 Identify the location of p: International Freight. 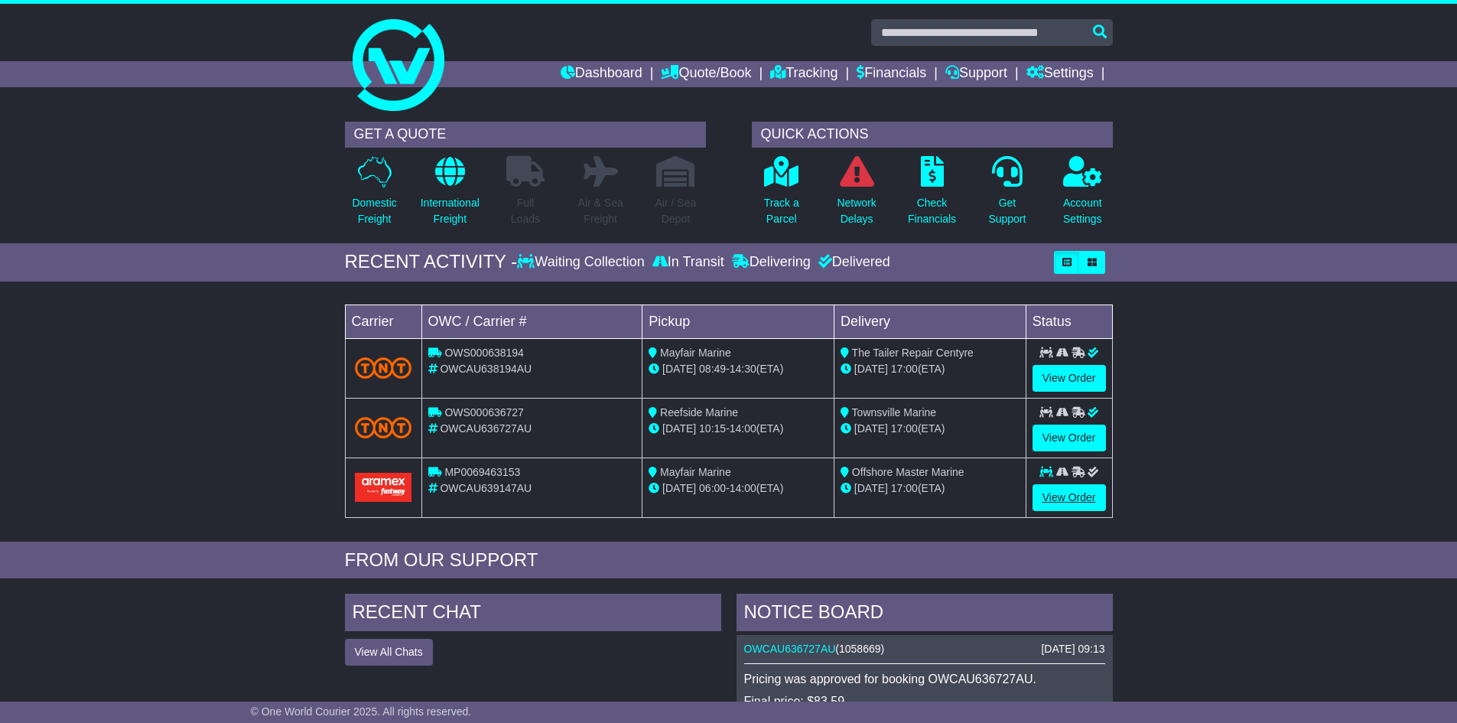
(450, 211).